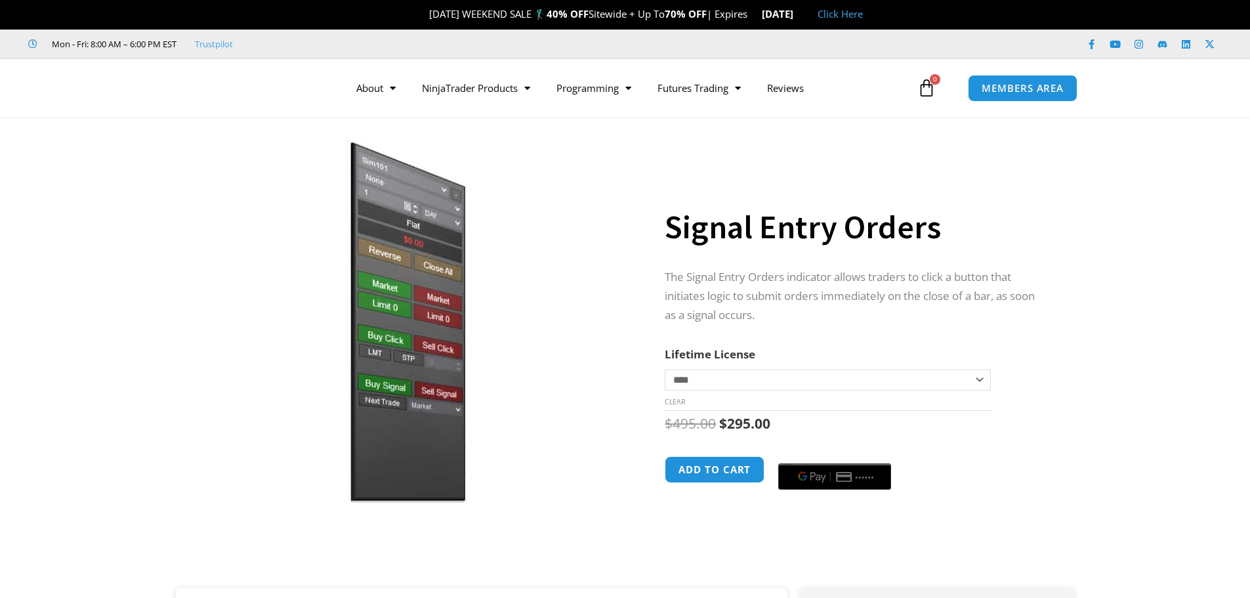 This screenshot has width=1250, height=598. Describe the element at coordinates (405, 321) in the screenshot. I see `img: SignalEntryOrders` at that location.